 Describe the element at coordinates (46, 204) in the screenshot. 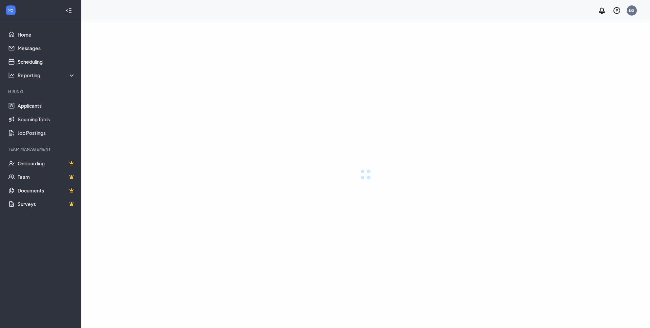

I see `a: SurveysCrown` at that location.